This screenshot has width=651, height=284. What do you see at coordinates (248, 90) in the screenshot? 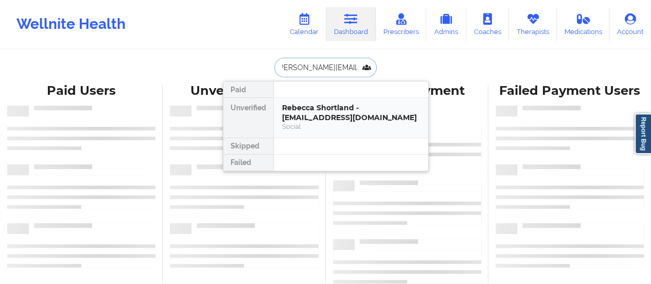
I see `div: Paid` at bounding box center [248, 90].